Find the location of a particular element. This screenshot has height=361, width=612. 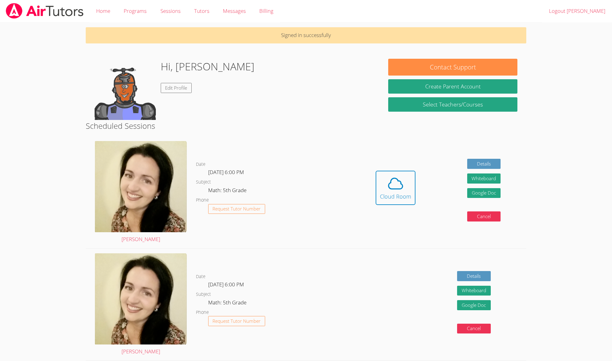

h2: Scheduled Sessions is located at coordinates (306, 126).